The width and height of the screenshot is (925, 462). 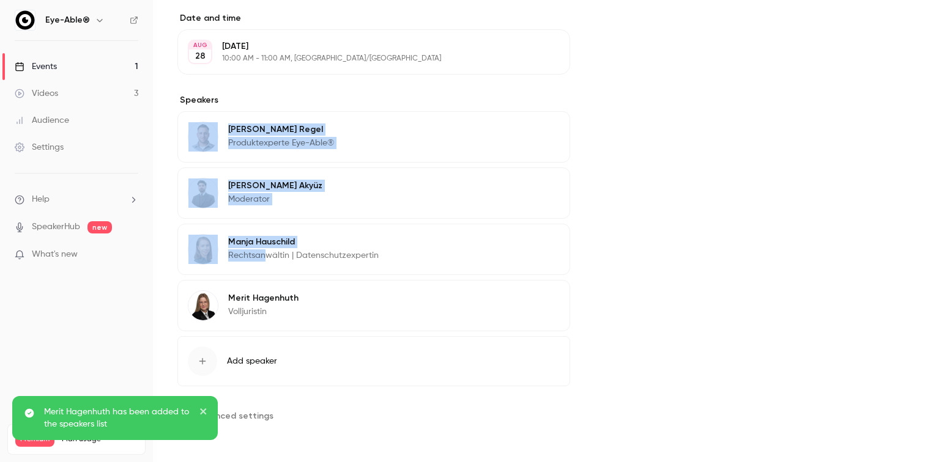 What do you see at coordinates (200, 56) in the screenshot?
I see `p: 28` at bounding box center [200, 56].